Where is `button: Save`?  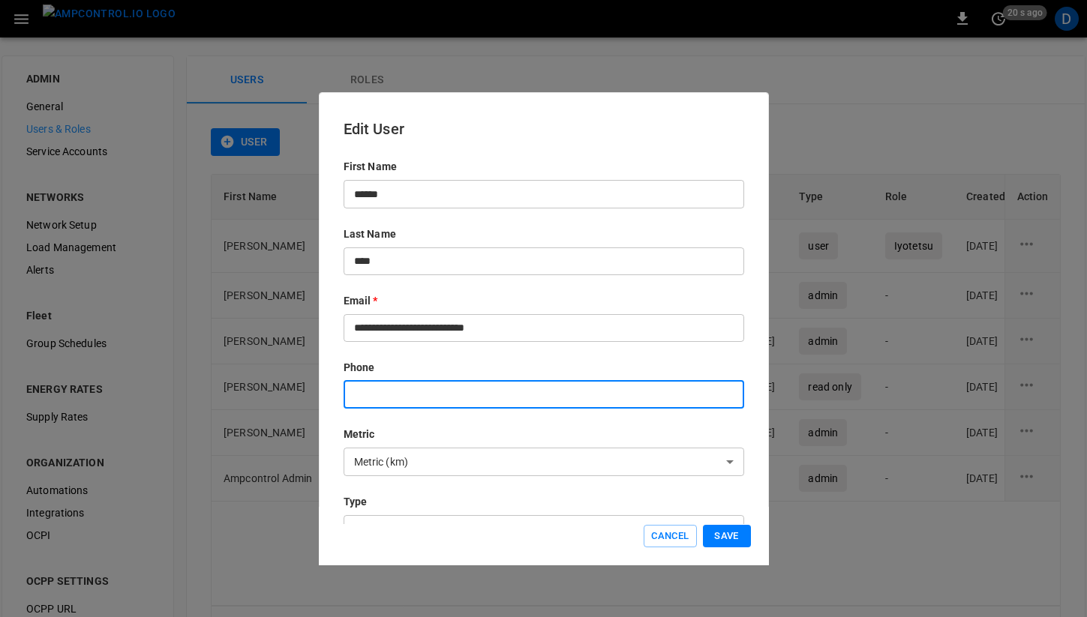
button: Save is located at coordinates (727, 536).